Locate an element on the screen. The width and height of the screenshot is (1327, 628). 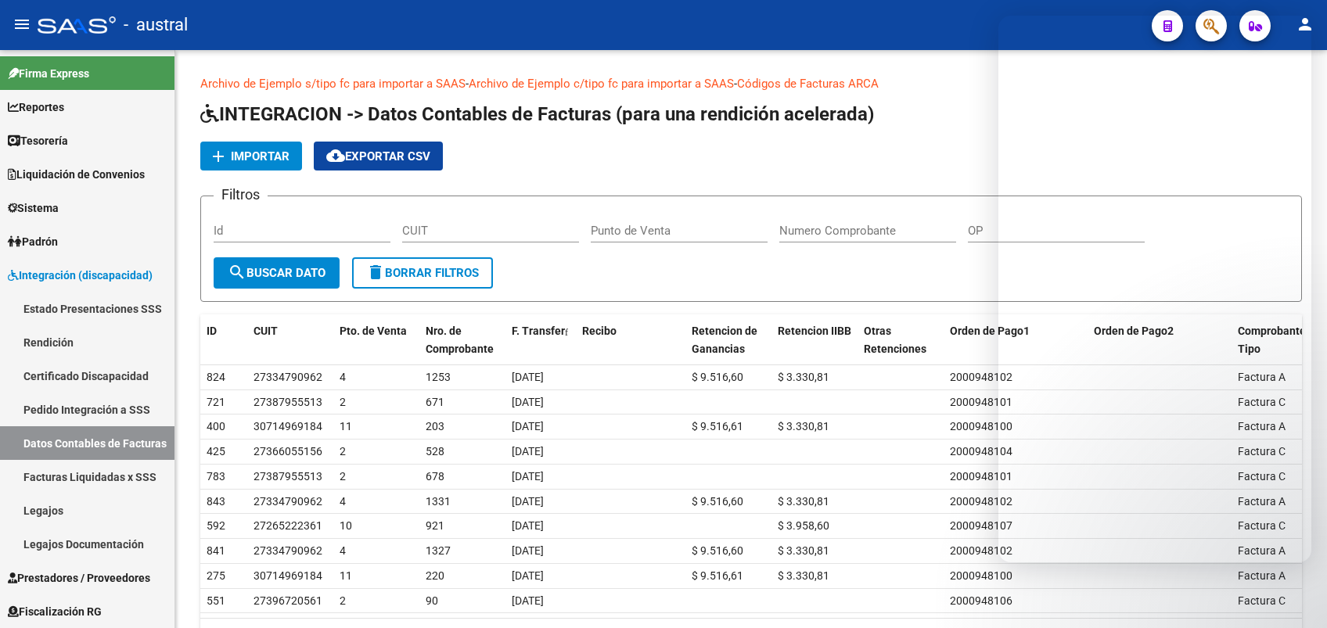
span: Nro. de Comprobante is located at coordinates (459, 340).